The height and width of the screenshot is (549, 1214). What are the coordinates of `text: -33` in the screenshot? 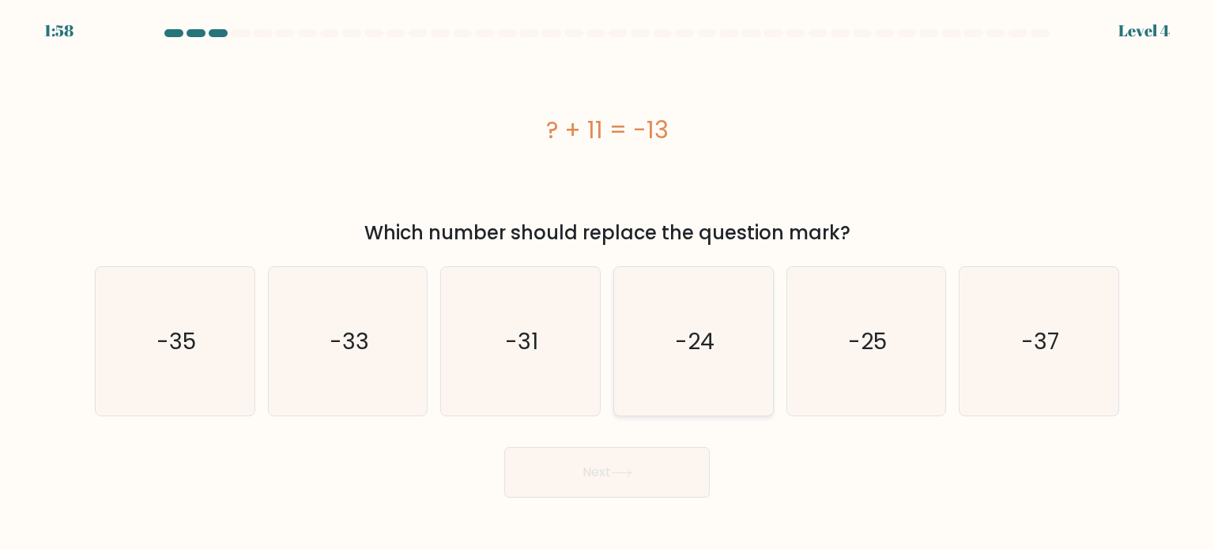 It's located at (349, 341).